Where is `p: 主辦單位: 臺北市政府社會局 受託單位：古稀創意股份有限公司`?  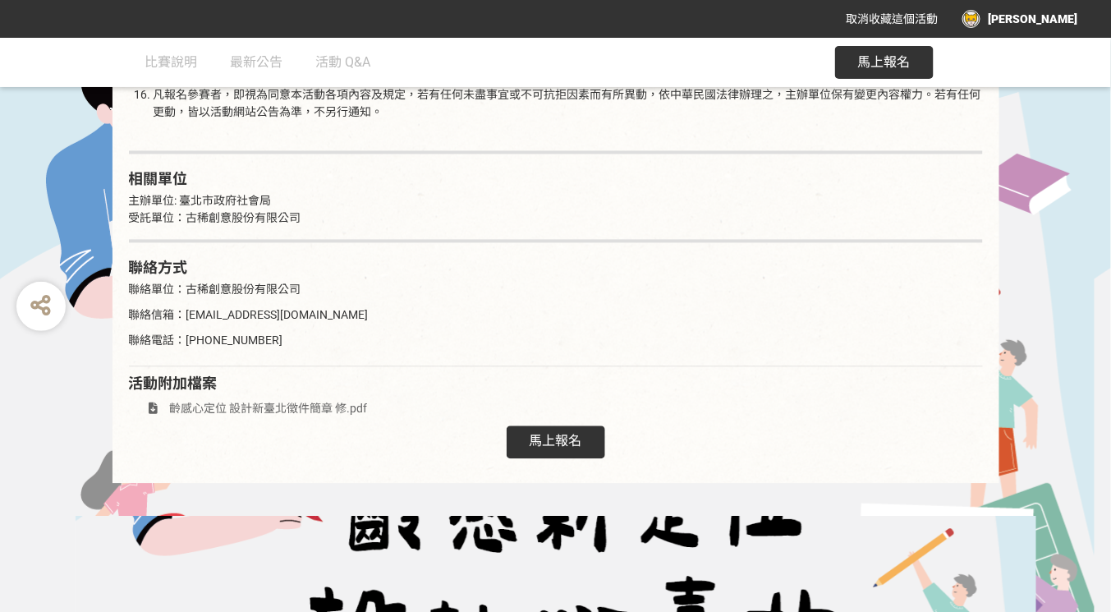 p: 主辦單位: 臺北市政府社會局 受託單位：古稀創意股份有限公司 is located at coordinates (556, 210).